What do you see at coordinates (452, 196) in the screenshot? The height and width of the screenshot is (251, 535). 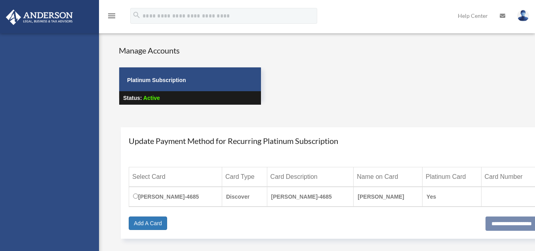 I see `td: Yes` at bounding box center [452, 196].